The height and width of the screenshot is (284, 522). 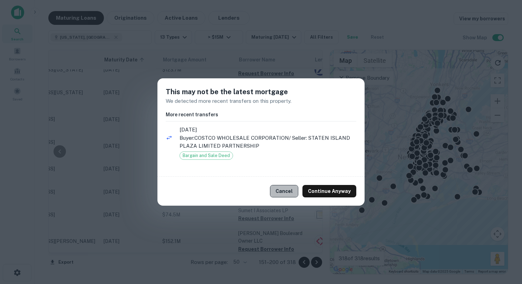 I want to click on span: Bargain and Sale Deed, so click(x=206, y=156).